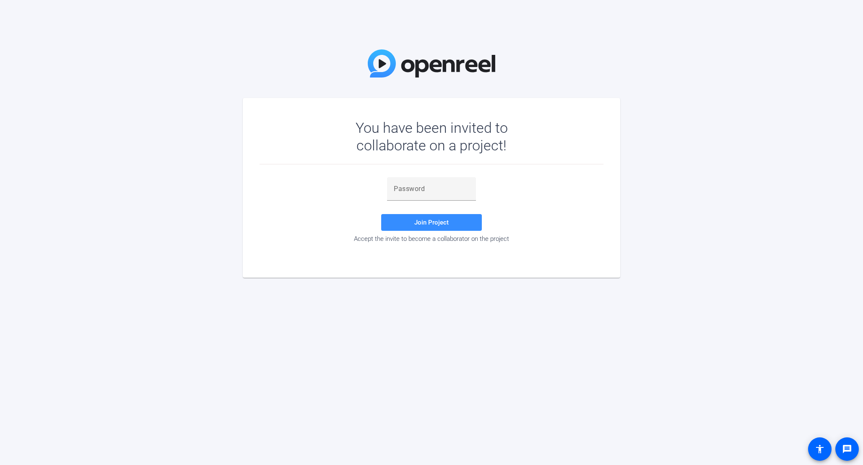 The image size is (863, 465). What do you see at coordinates (431, 137) in the screenshot?
I see `div: You have been invited to collaborate on a project!` at bounding box center [431, 137].